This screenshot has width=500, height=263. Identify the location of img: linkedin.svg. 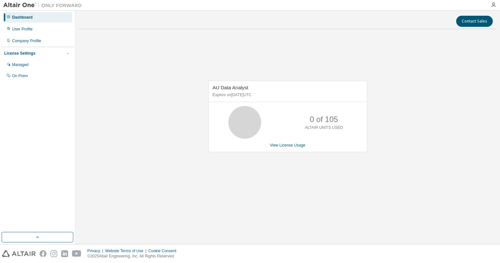
(64, 254).